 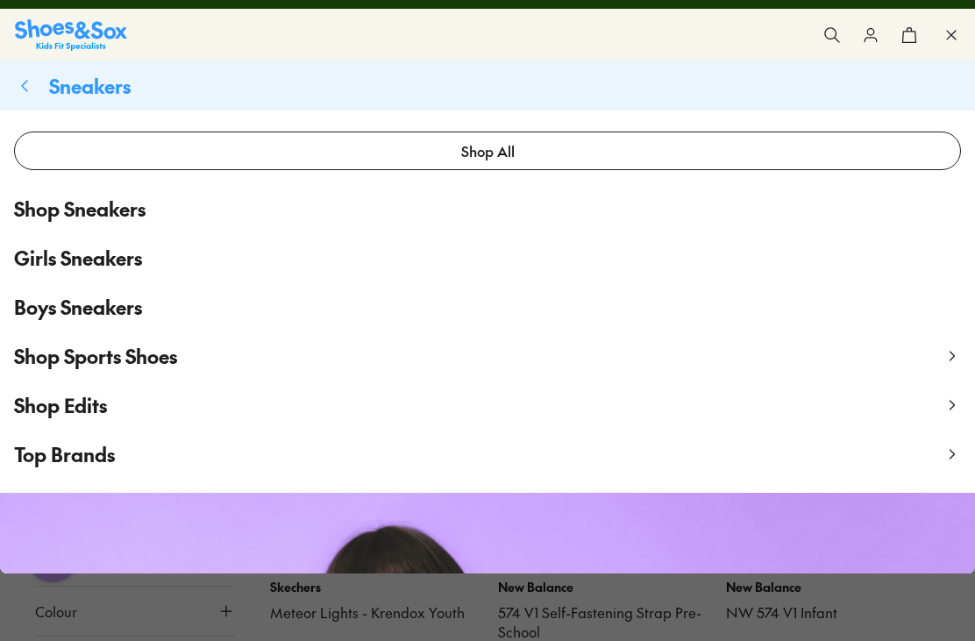 What do you see at coordinates (80, 209) in the screenshot?
I see `span: Shop Sneakers` at bounding box center [80, 209].